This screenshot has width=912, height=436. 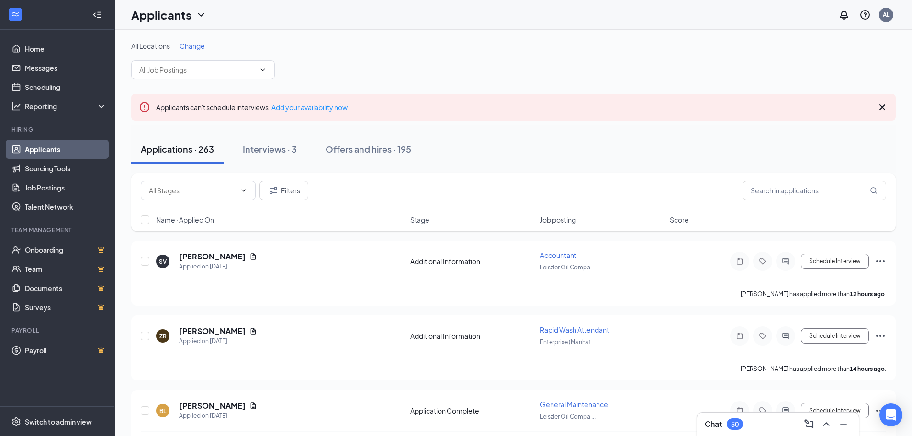 I want to click on input: All Stages, so click(x=192, y=191).